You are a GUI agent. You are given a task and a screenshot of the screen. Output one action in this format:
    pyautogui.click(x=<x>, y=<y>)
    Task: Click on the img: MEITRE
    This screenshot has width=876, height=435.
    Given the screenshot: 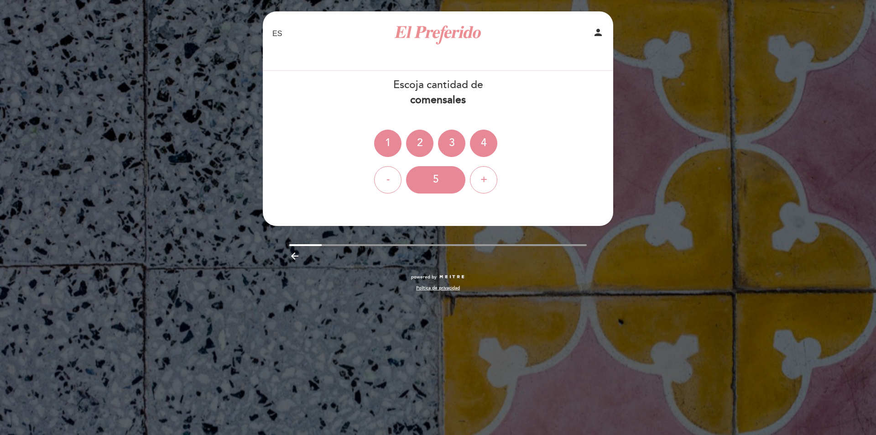 What is the action you would take?
    pyautogui.click(x=452, y=277)
    